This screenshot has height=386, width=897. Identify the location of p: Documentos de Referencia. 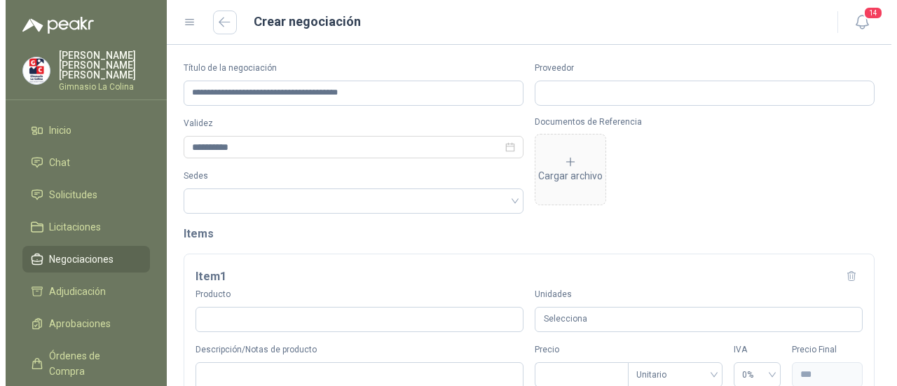
(699, 122).